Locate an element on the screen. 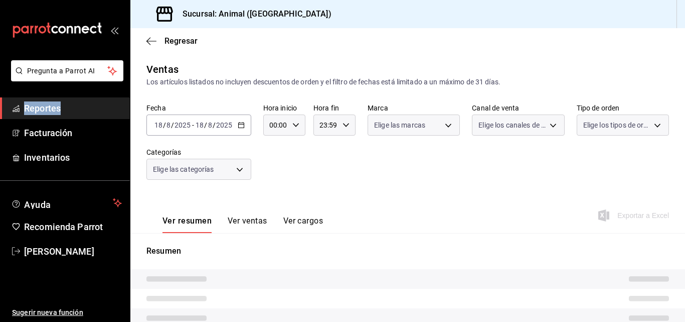 The width and height of the screenshot is (685, 322). span: Elige las categorías is located at coordinates (184, 169).